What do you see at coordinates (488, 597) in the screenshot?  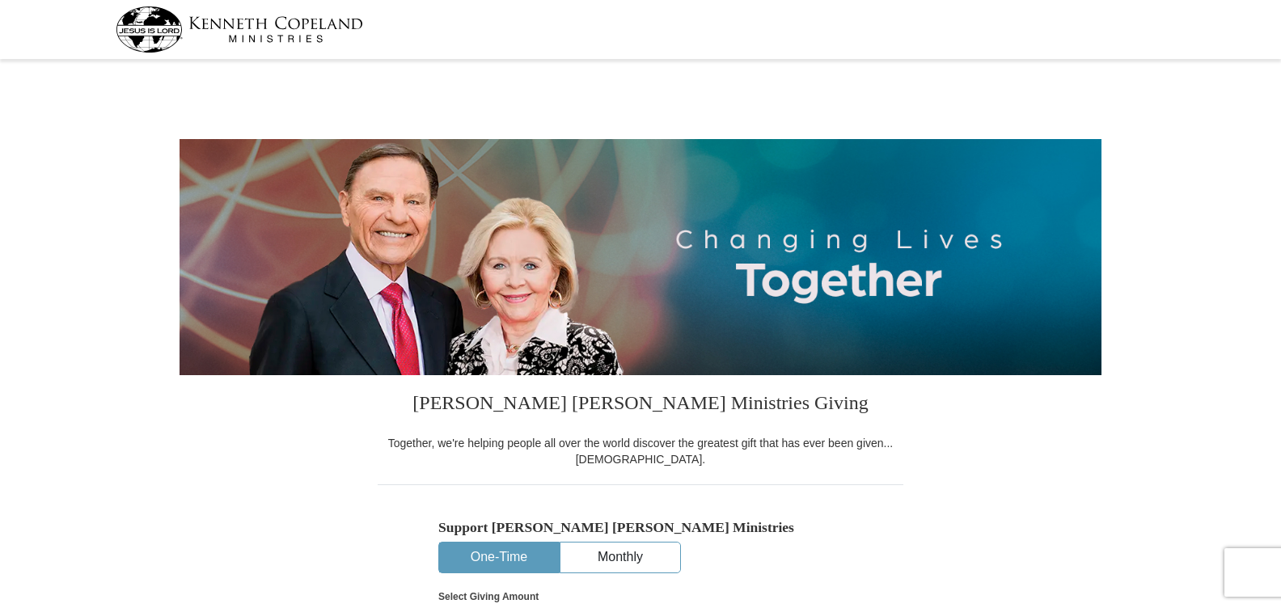 I see `strong: Select Giving Amount` at bounding box center [488, 597].